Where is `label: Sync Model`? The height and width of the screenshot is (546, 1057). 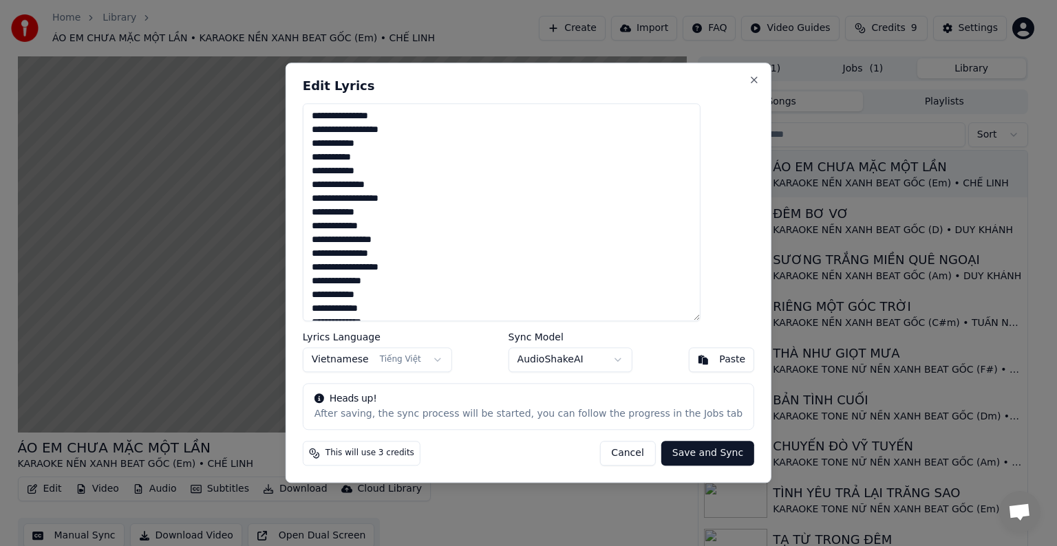 label: Sync Model is located at coordinates (570, 338).